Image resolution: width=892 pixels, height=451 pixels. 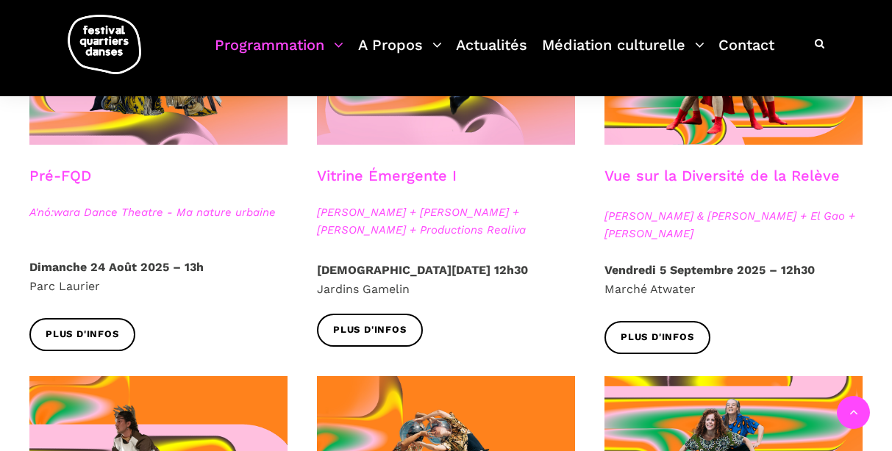 I want to click on h3: Vue sur la Diversité de la Relève, so click(x=722, y=185).